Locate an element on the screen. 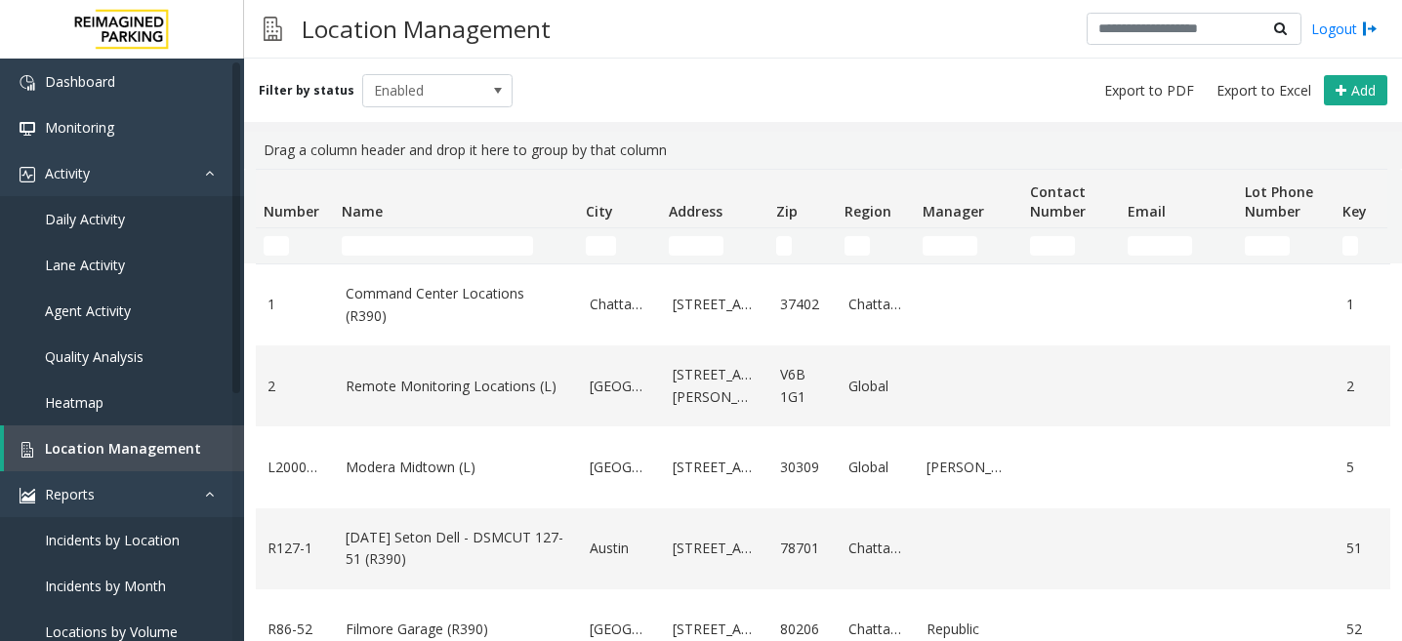 This screenshot has width=1402, height=641. span: Lane Activity is located at coordinates (85, 264).